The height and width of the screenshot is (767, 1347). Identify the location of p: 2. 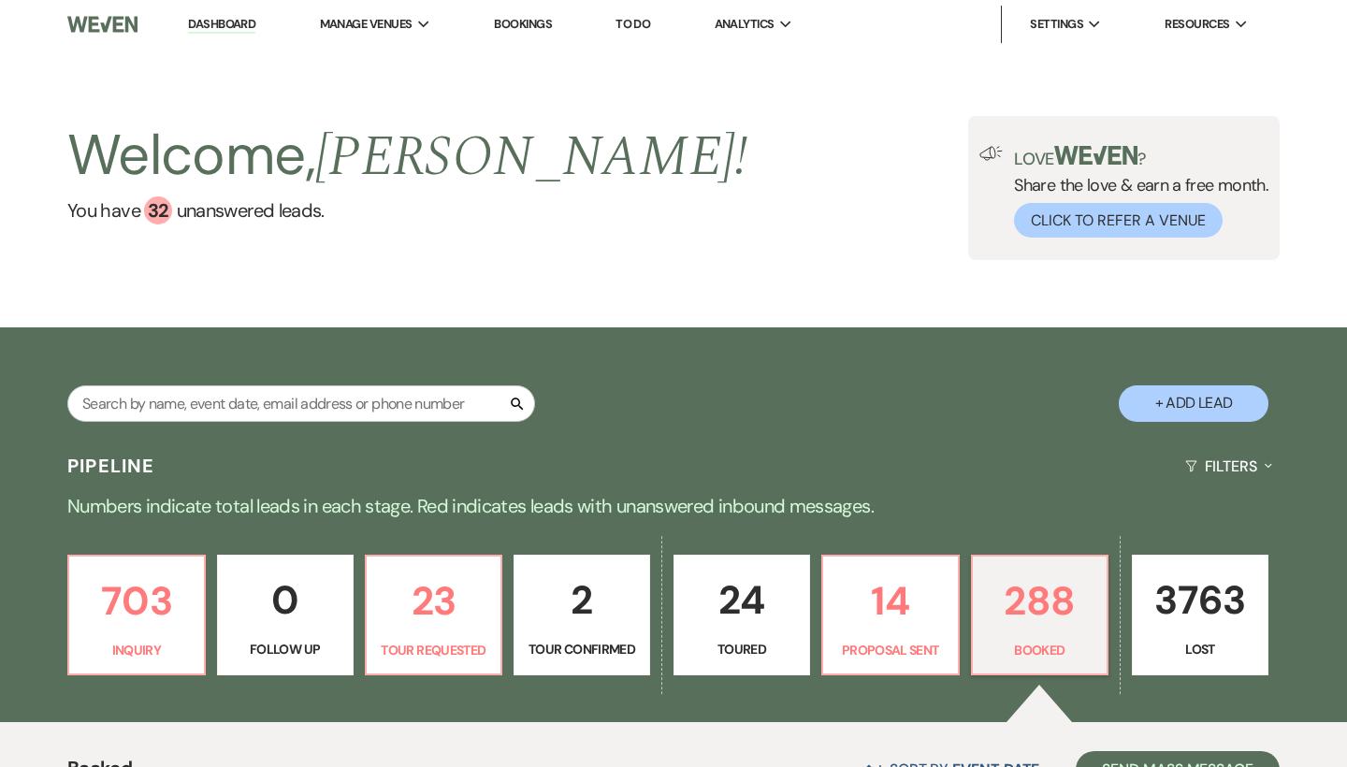
(582, 600).